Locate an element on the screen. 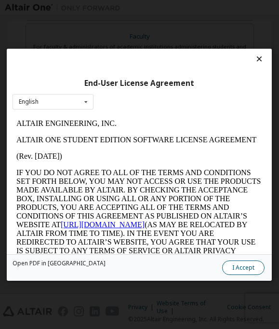  p: ALTAIR ONE STUDENT EDITION SOFTWARE LICENSE AGREEMENT is located at coordinates (127, 25).